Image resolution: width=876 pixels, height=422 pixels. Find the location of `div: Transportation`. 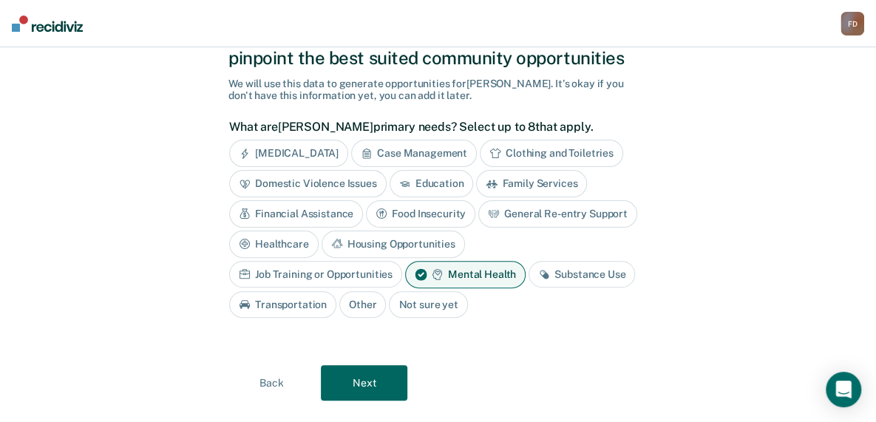

div: Transportation is located at coordinates (283, 305).